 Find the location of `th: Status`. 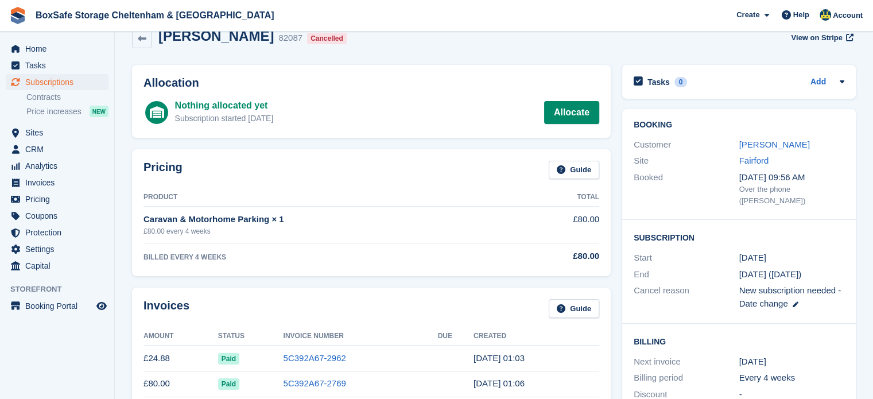

th: Status is located at coordinates (251, 336).